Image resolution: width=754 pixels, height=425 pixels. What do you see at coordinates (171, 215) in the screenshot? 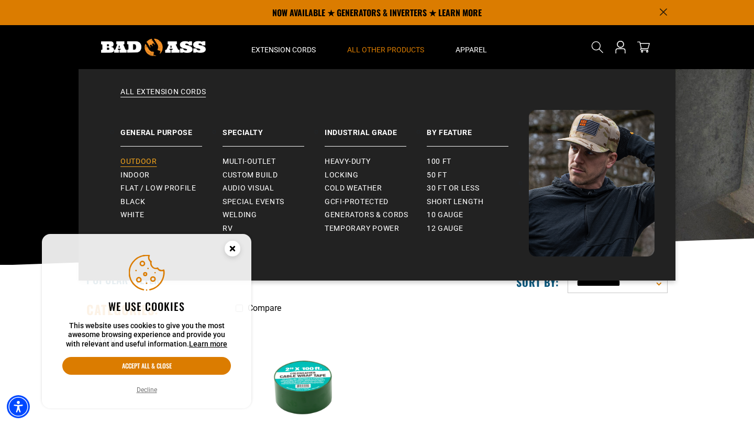
I see `a: White` at bounding box center [171, 215].